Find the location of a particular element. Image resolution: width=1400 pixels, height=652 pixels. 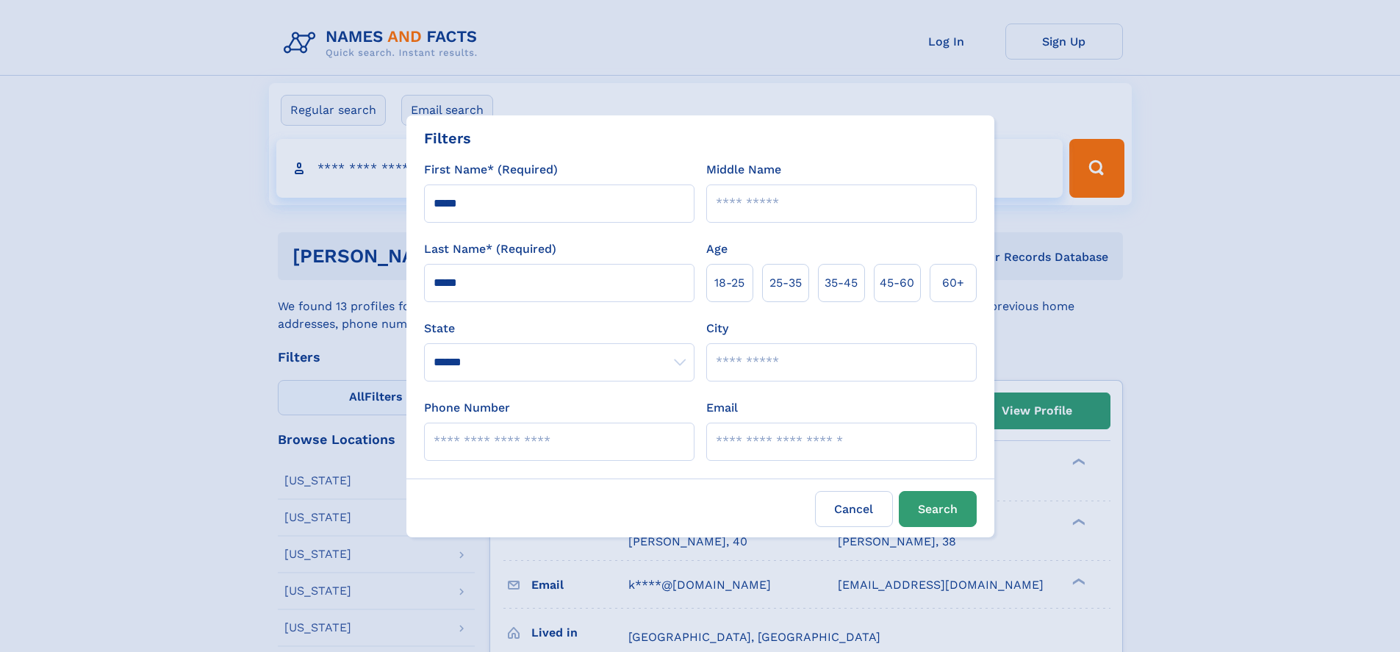

span: 18‑25 is located at coordinates (729, 283).